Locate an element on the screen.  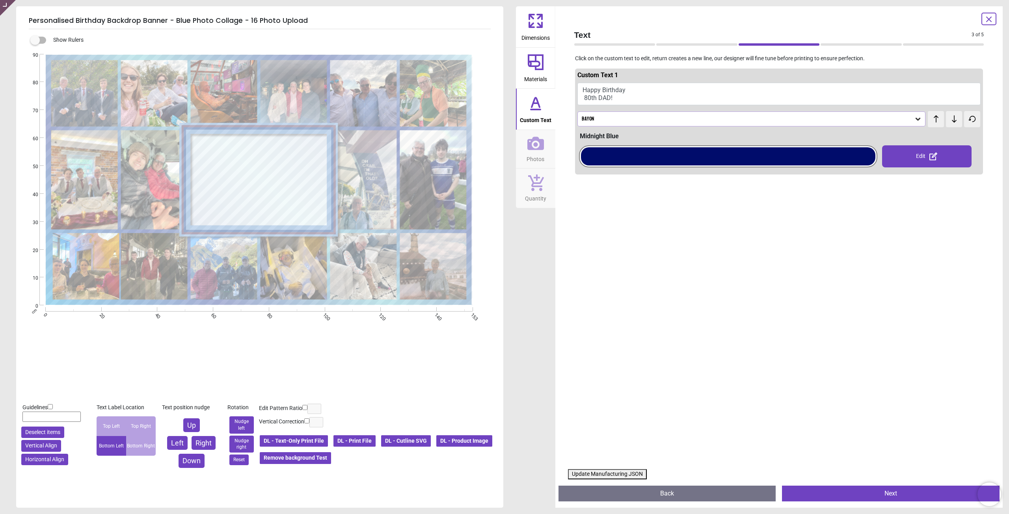
h5: Personalised Birthday Backdrop Banner - Blue Photo Collage - 16 Photo Upload is located at coordinates (260, 21).